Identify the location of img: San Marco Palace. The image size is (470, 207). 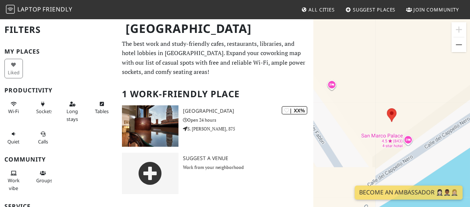
(150, 126).